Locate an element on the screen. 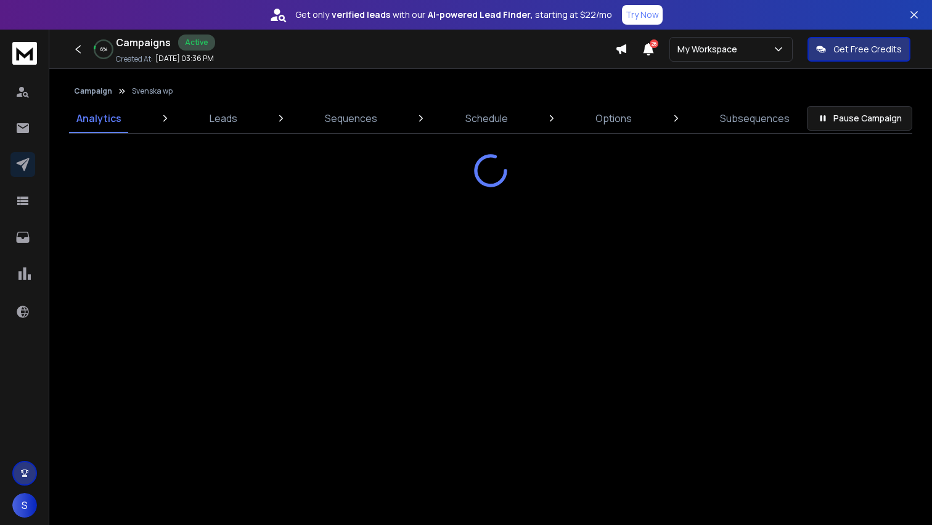 This screenshot has height=525, width=932. a: Subsequences is located at coordinates (754, 118).